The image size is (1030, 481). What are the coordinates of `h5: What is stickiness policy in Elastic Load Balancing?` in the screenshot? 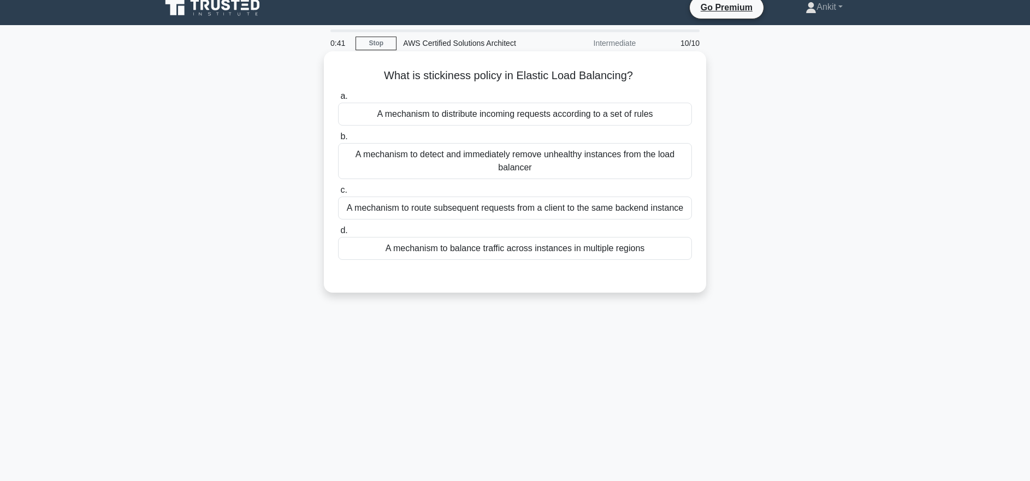 It's located at (515, 76).